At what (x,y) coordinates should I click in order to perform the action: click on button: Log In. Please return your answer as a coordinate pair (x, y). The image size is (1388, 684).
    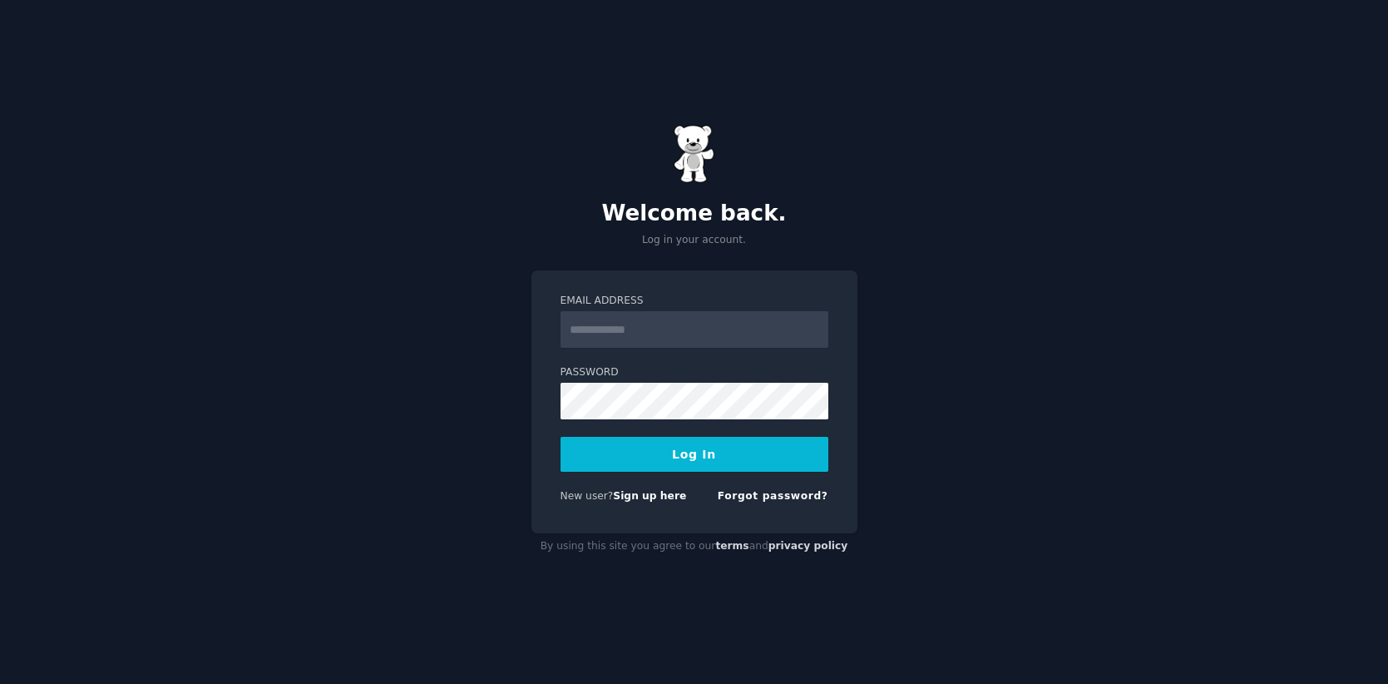
    Looking at the image, I should click on (694, 454).